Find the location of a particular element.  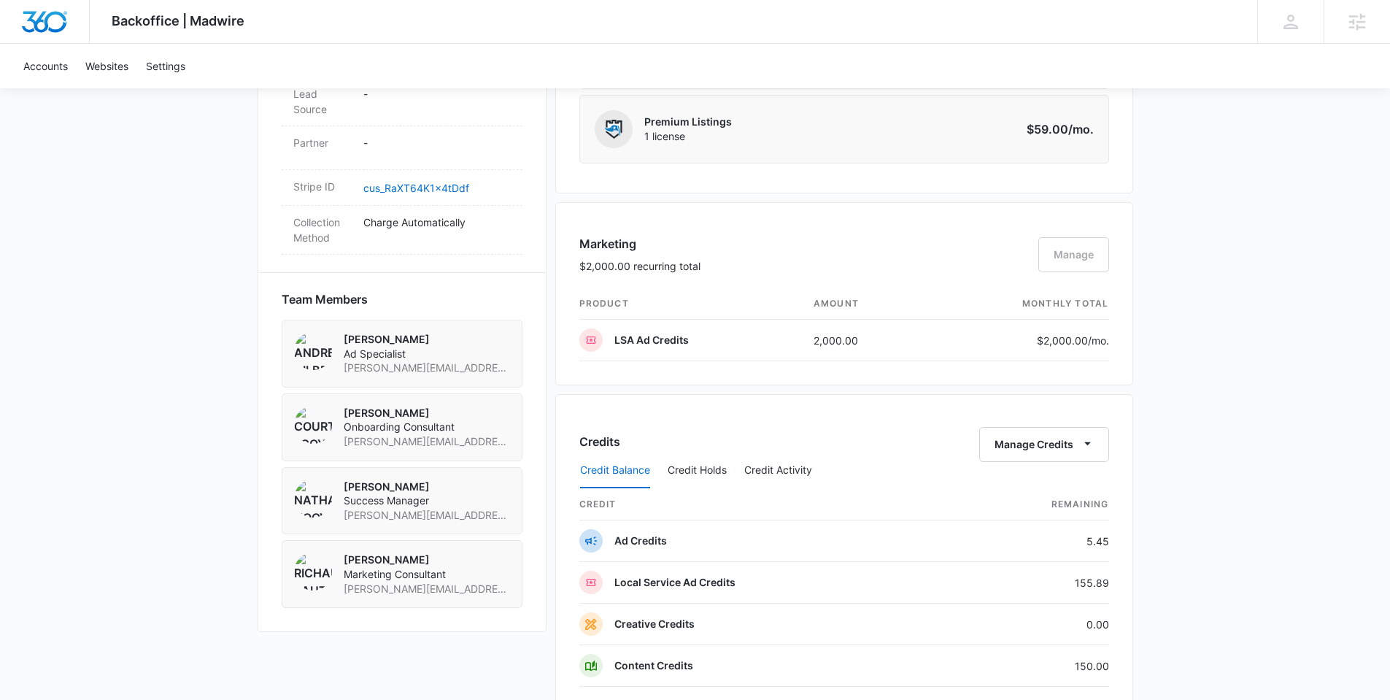

p: $2,000.00 is located at coordinates (1073, 340).